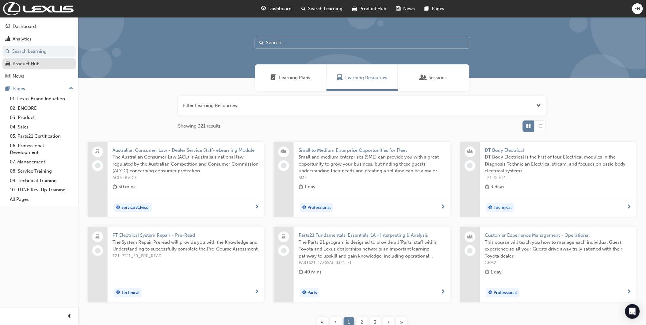 This screenshot has width=646, height=325. I want to click on span: Learning Resources, so click(340, 78).